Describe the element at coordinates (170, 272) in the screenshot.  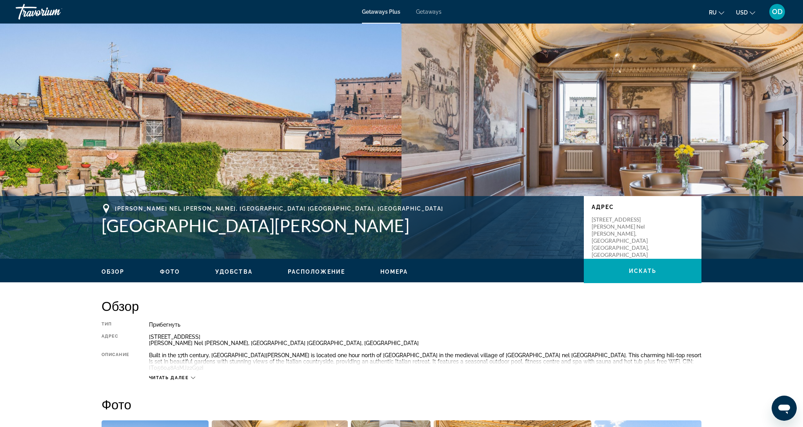
I see `span: Фото` at that location.